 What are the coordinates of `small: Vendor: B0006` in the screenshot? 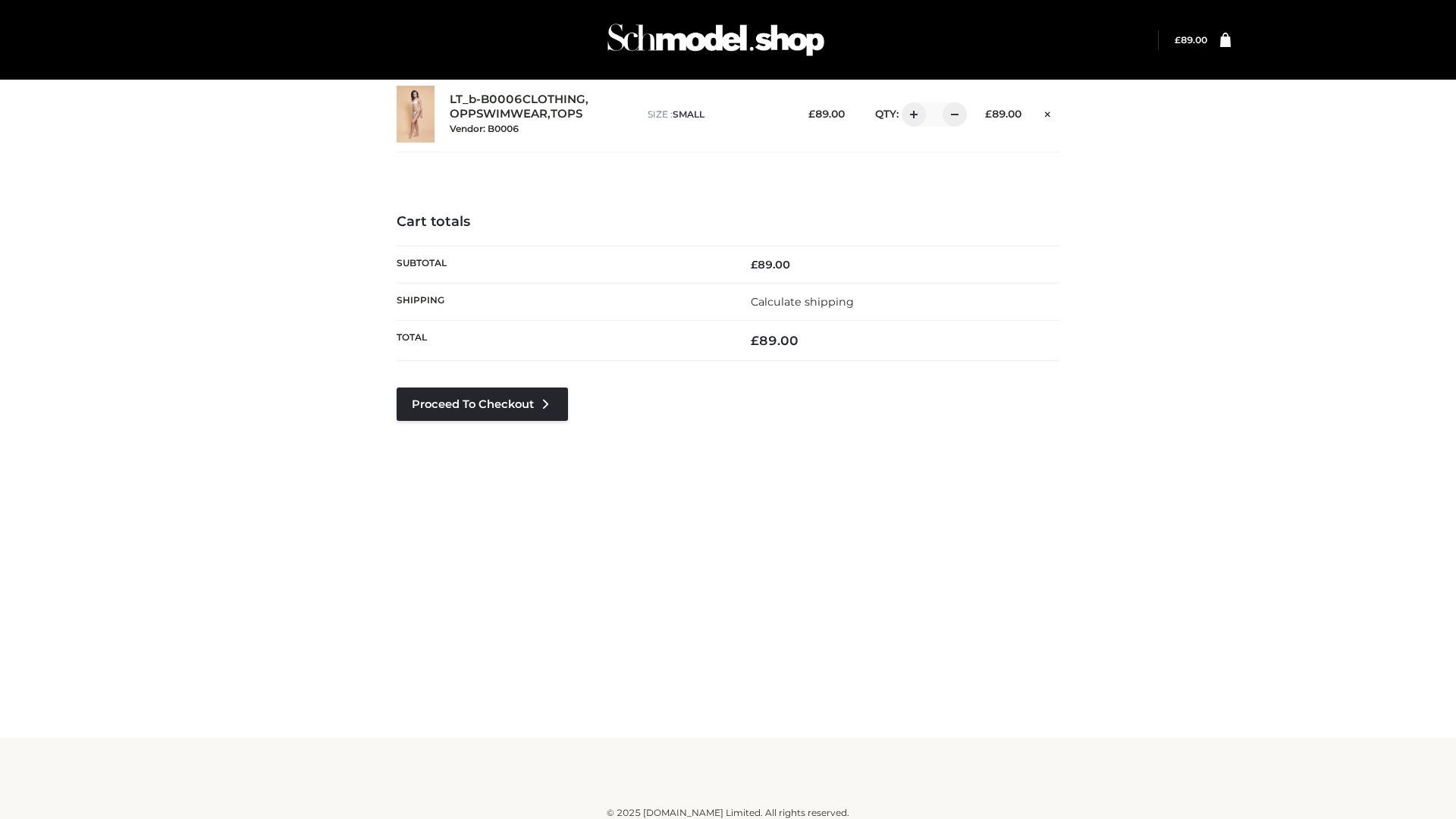 It's located at (484, 128).